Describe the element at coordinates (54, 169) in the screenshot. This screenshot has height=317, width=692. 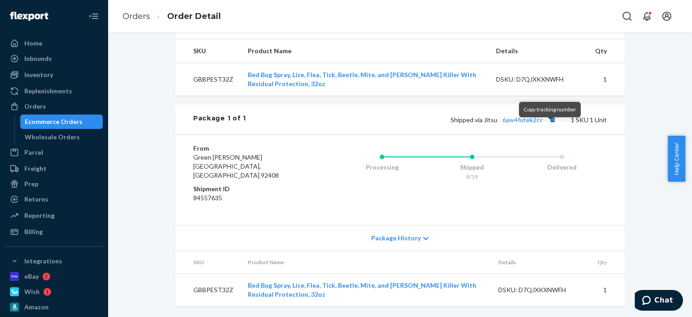
I see `a: Freight` at that location.